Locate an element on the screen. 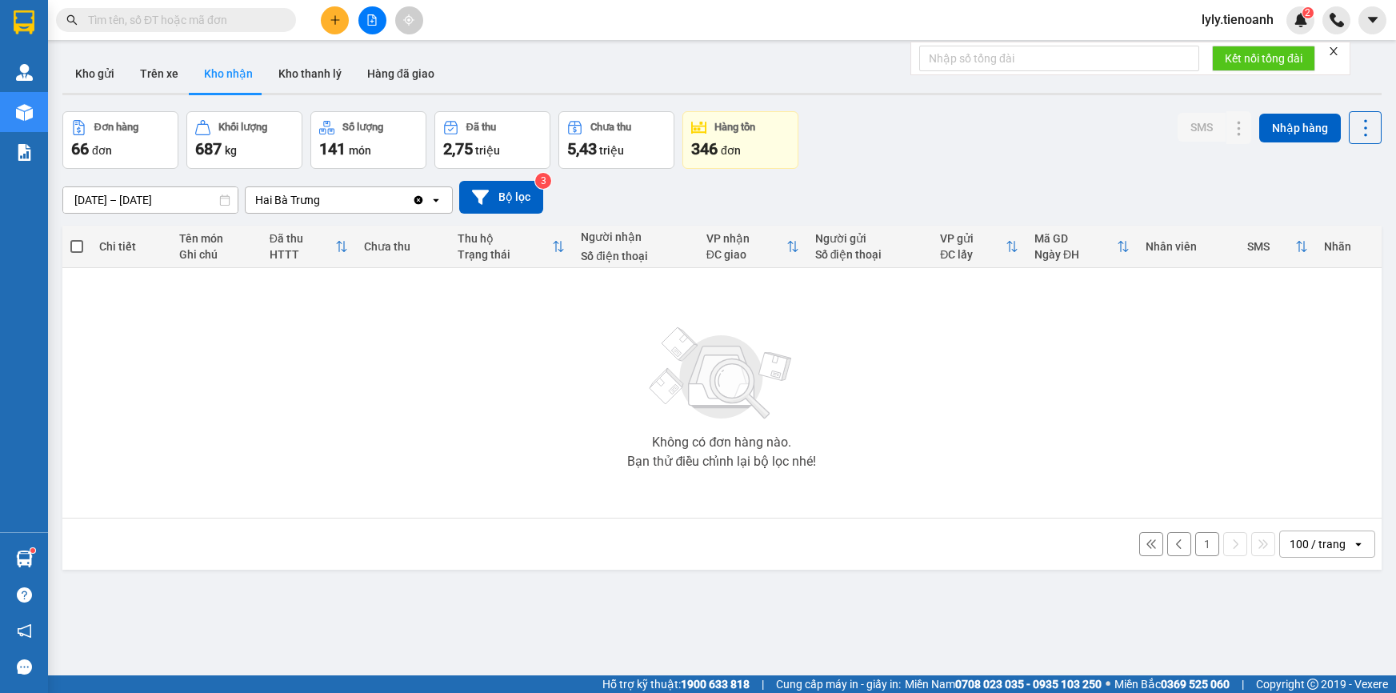 This screenshot has height=693, width=1396. div: ĐC lấy is located at coordinates (972, 254).